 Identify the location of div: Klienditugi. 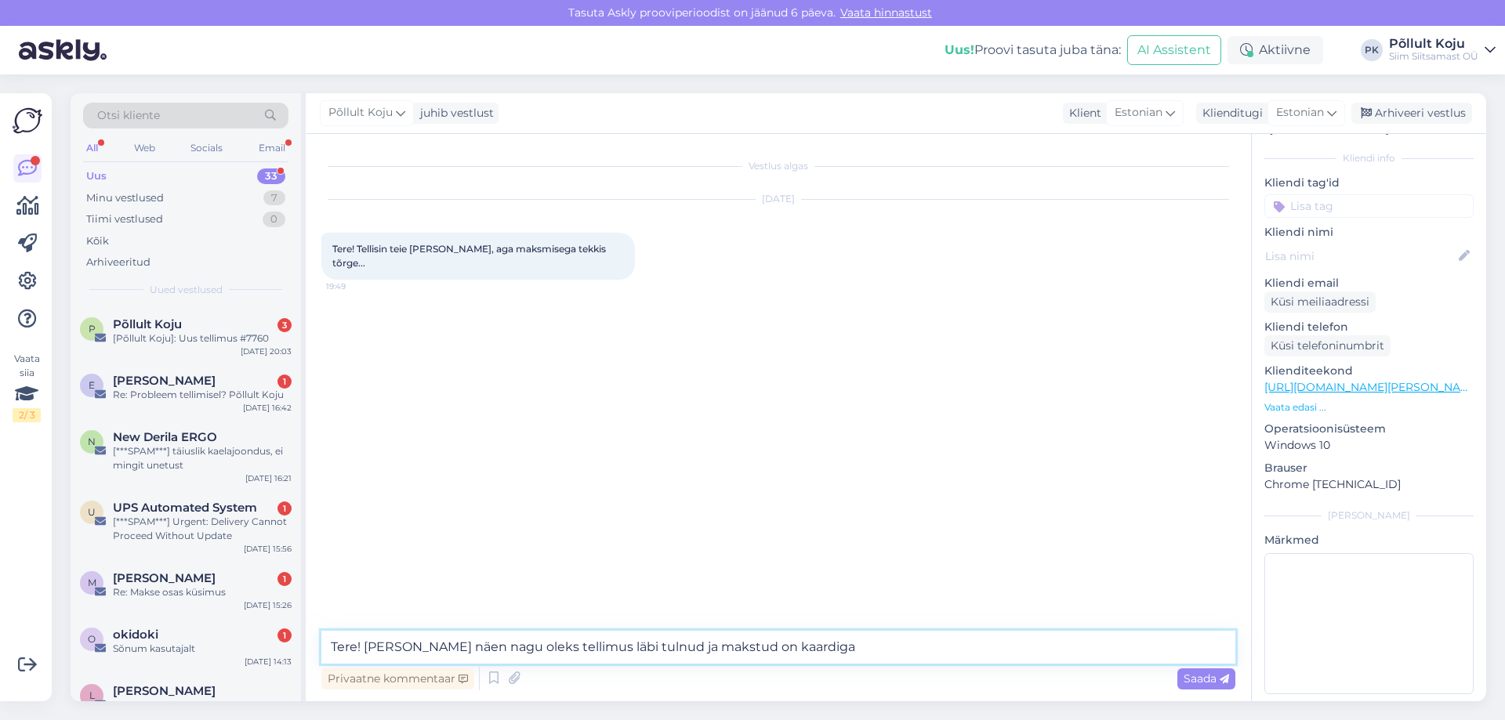
(1229, 113).